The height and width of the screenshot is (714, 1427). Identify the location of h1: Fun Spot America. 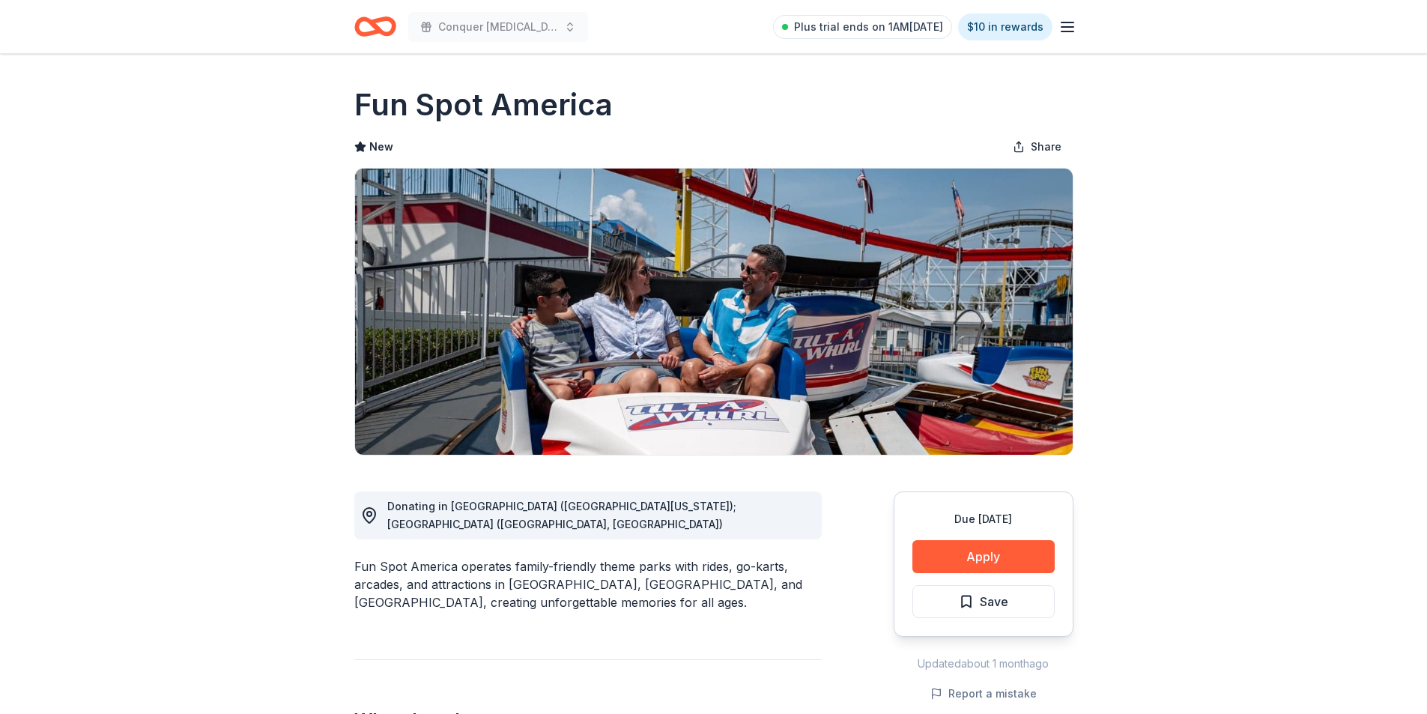
(483, 105).